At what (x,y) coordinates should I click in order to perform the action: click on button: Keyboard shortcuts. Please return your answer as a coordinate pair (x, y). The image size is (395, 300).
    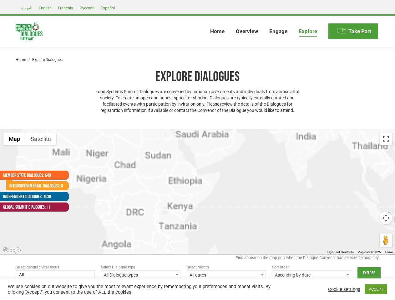
    Looking at the image, I should click on (340, 252).